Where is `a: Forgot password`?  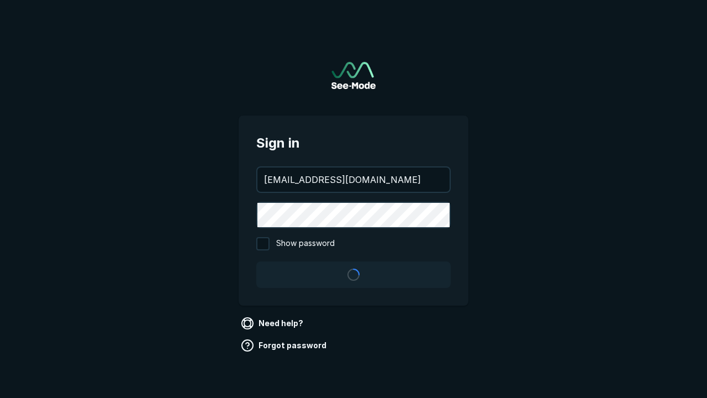
a: Forgot password is located at coordinates (284, 345).